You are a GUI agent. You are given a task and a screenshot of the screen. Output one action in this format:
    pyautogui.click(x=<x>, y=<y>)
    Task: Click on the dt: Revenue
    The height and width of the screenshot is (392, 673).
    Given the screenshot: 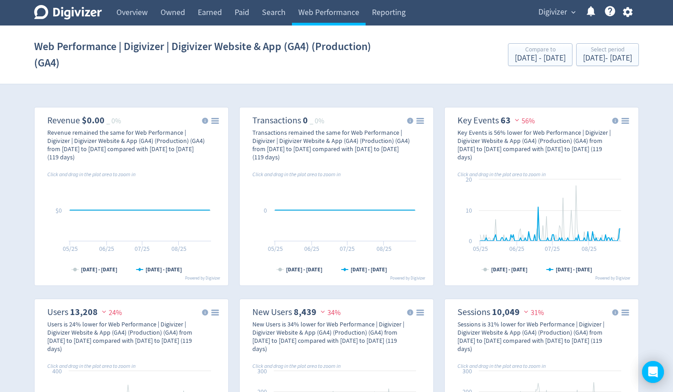 What is the action you would take?
    pyautogui.click(x=64, y=120)
    